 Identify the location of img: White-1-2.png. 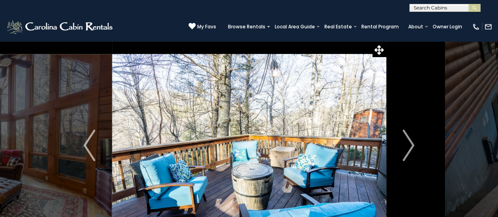
(60, 27).